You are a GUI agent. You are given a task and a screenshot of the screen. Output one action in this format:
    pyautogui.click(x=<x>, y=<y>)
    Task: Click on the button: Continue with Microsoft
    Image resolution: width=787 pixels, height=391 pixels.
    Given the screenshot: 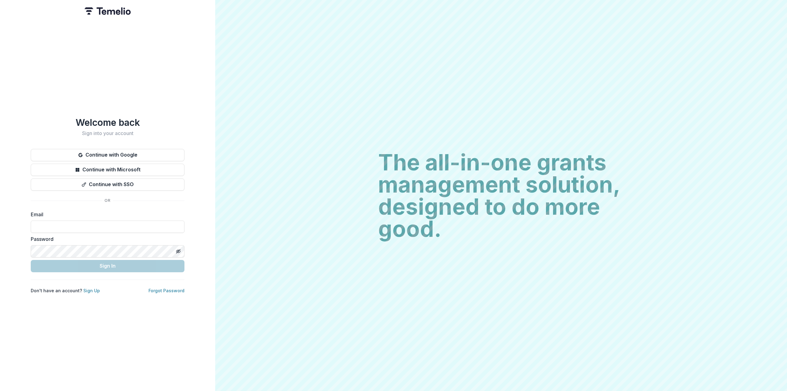 What is the action you would take?
    pyautogui.click(x=108, y=170)
    